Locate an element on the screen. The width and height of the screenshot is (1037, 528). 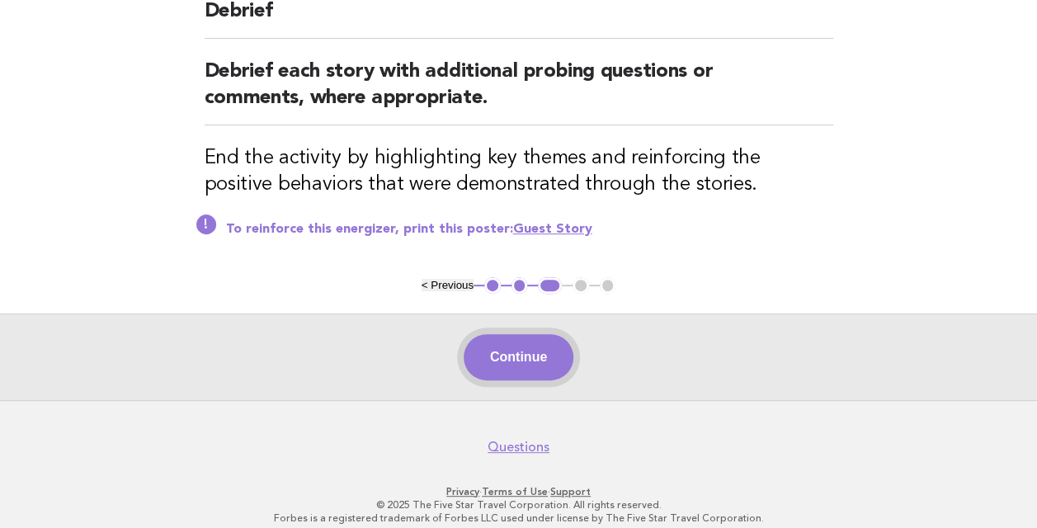
p: © 2025 The Five Star Travel Corporation. All rights reserved. is located at coordinates (518, 505).